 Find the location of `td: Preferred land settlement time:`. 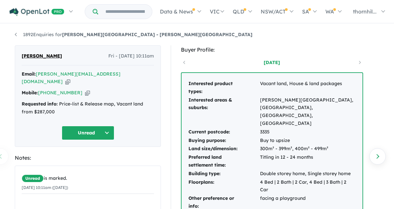

td: Preferred land settlement time: is located at coordinates (224, 161).